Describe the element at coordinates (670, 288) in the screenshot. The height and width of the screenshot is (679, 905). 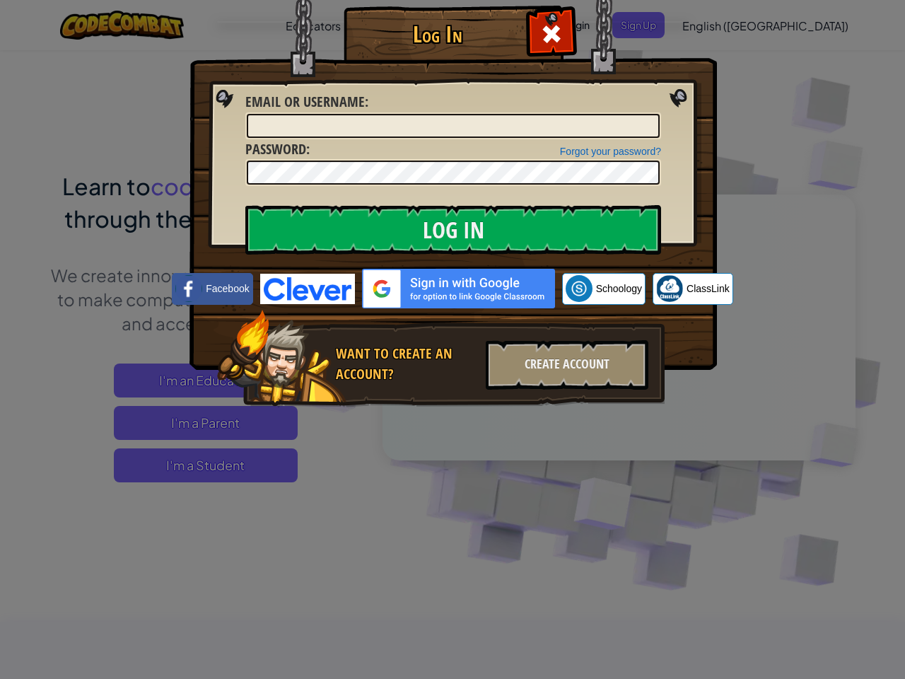
I see `img: classlink-logo-small.png` at that location.